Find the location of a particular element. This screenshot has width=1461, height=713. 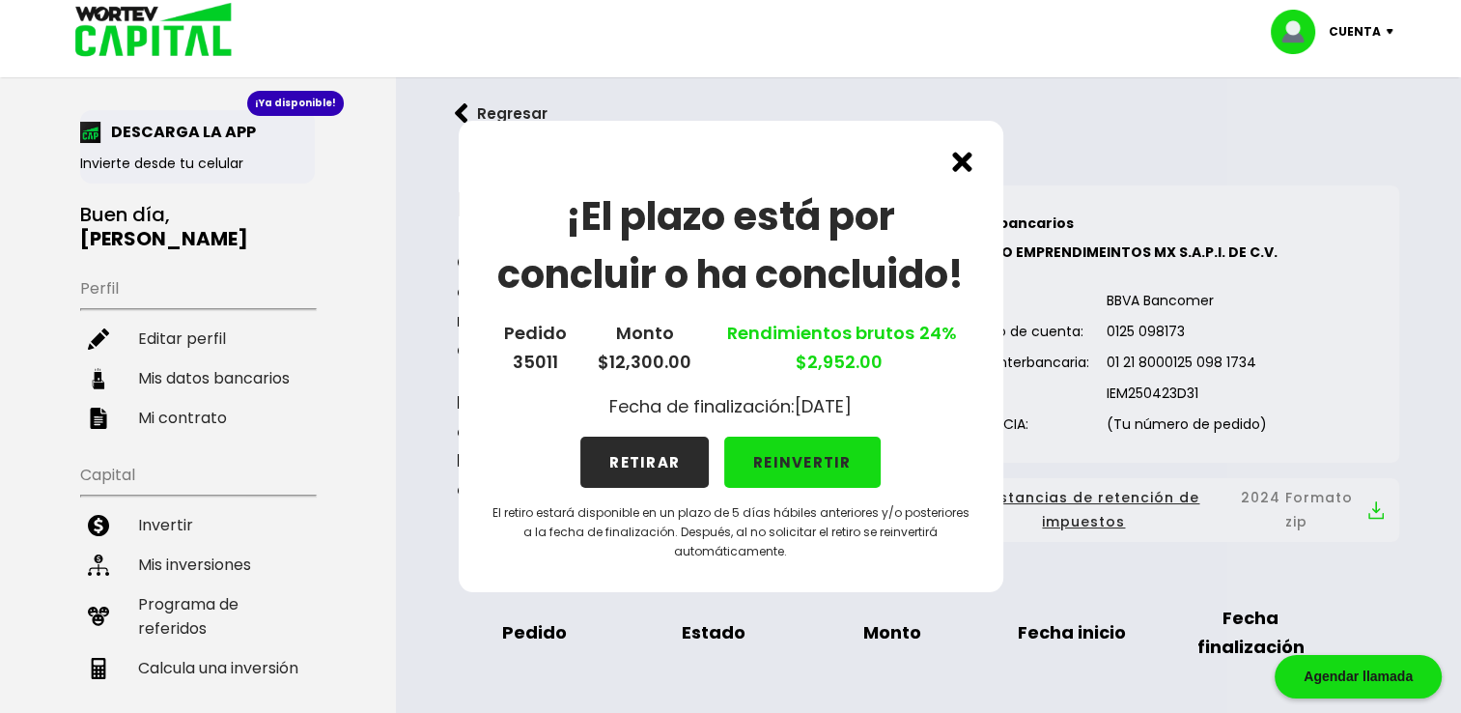

button: REINVERTIR is located at coordinates (802, 462).